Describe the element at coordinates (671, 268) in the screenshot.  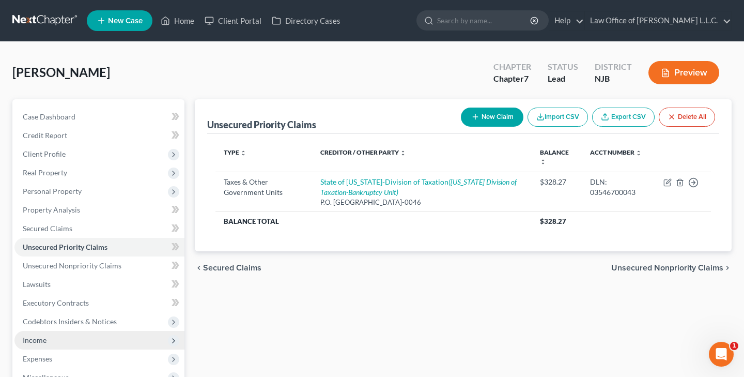
I see `button: Unsecured Nonpriority Claims chevron_right` at that location.